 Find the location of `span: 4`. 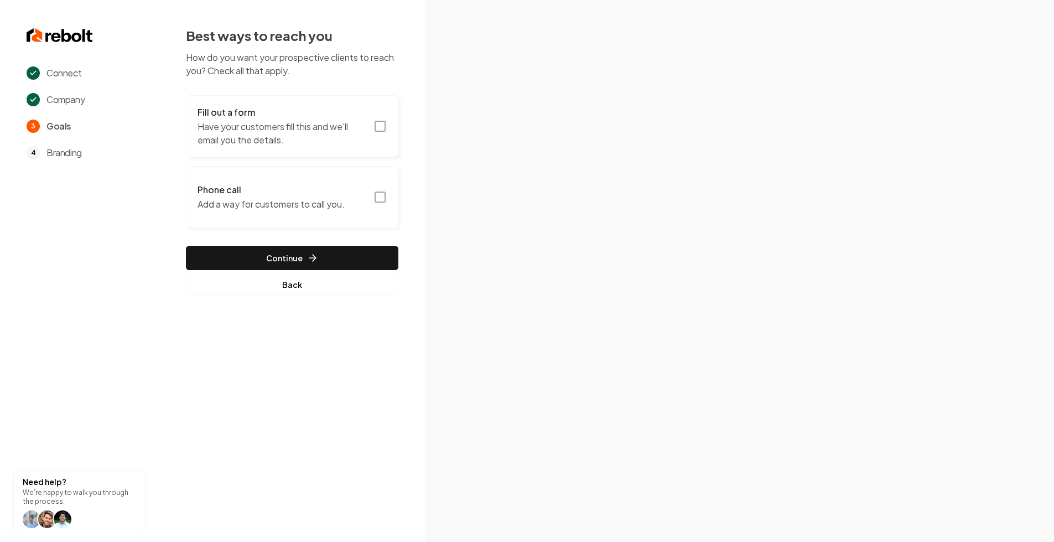

span: 4 is located at coordinates (33, 153).